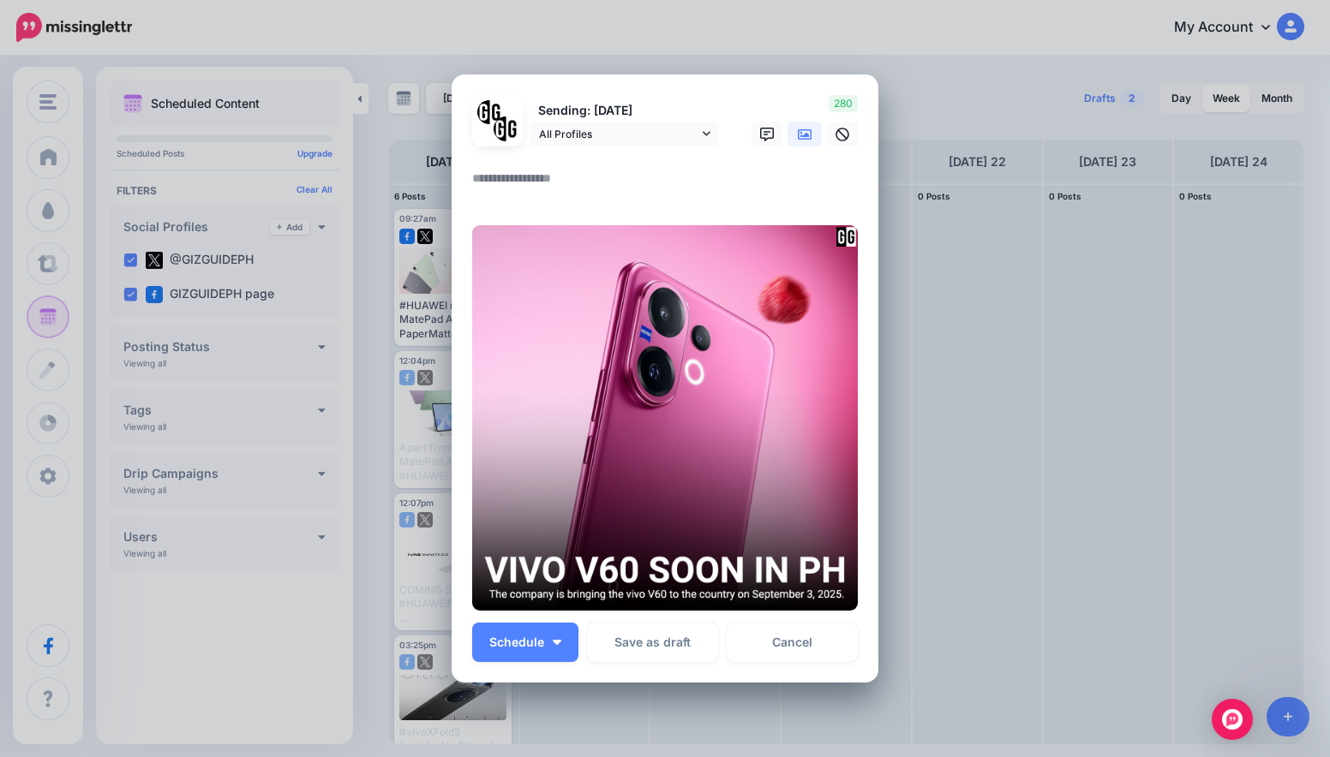 The width and height of the screenshot is (1330, 757). I want to click on button: Save as draft, so click(652, 643).